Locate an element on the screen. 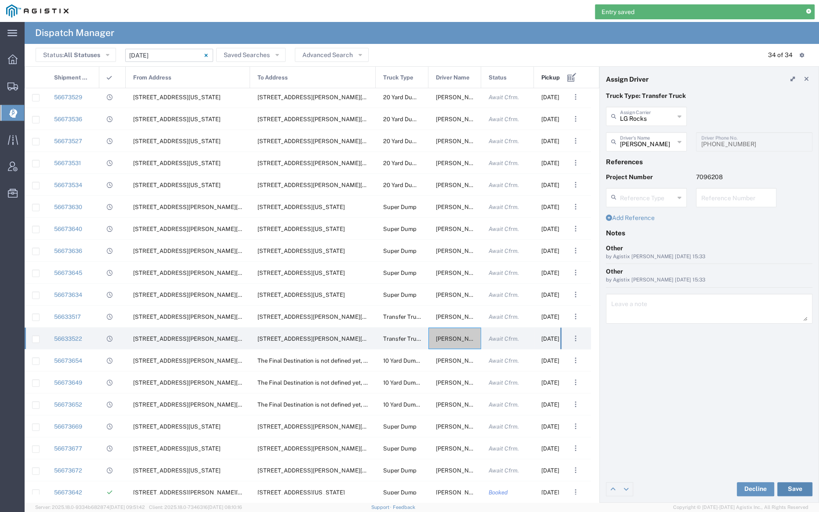 This screenshot has height=512, width=819. span: Avtar Khinda is located at coordinates (459, 97).